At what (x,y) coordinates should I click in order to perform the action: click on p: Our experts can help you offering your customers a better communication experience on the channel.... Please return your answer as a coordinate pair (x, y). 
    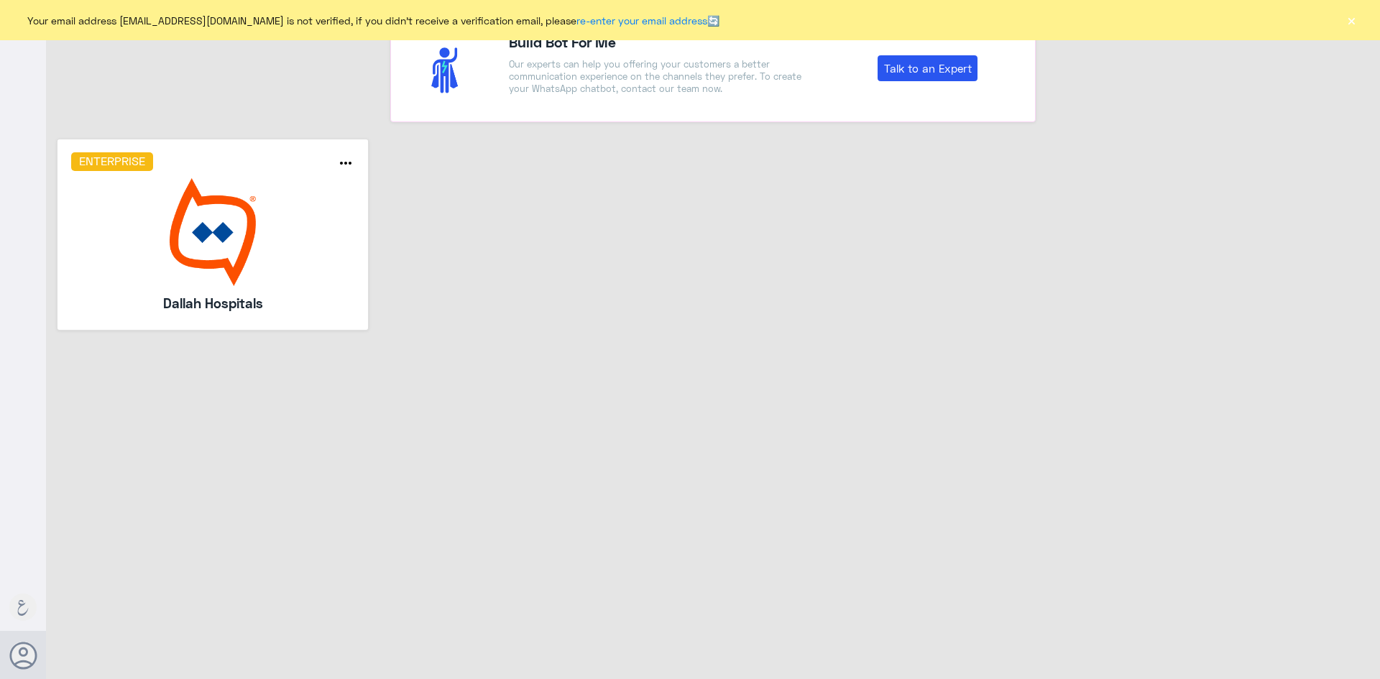
    Looking at the image, I should click on (659, 76).